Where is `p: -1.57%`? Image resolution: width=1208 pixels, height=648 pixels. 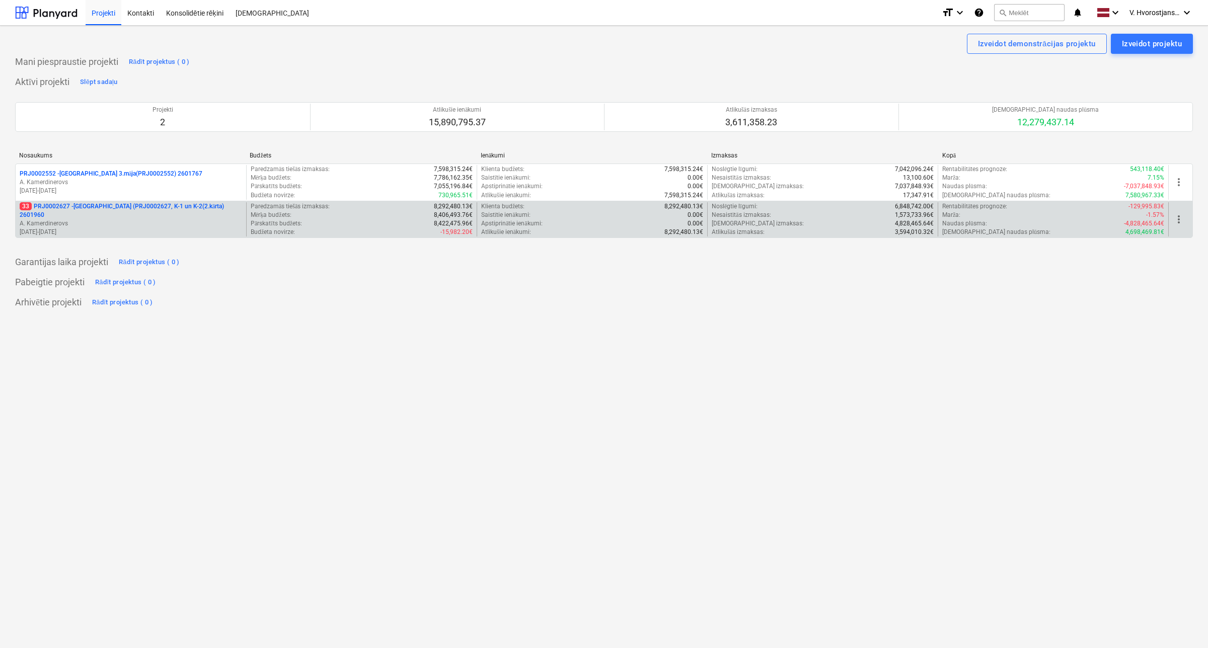
p: -1.57% is located at coordinates (1155, 215).